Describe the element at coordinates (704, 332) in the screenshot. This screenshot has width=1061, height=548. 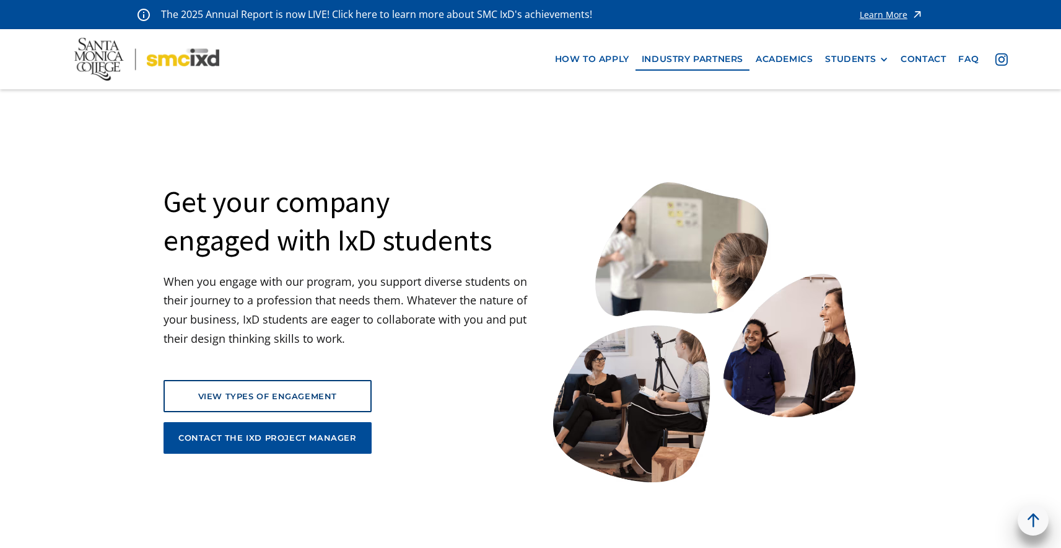
I see `img: Santa Monica College IxD Students engaging with industry` at that location.